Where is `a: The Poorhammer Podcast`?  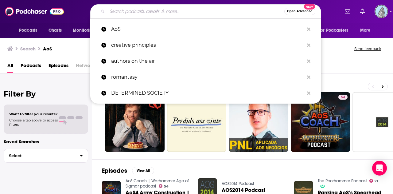
a: The Poorhammer Podcast is located at coordinates (342, 180).